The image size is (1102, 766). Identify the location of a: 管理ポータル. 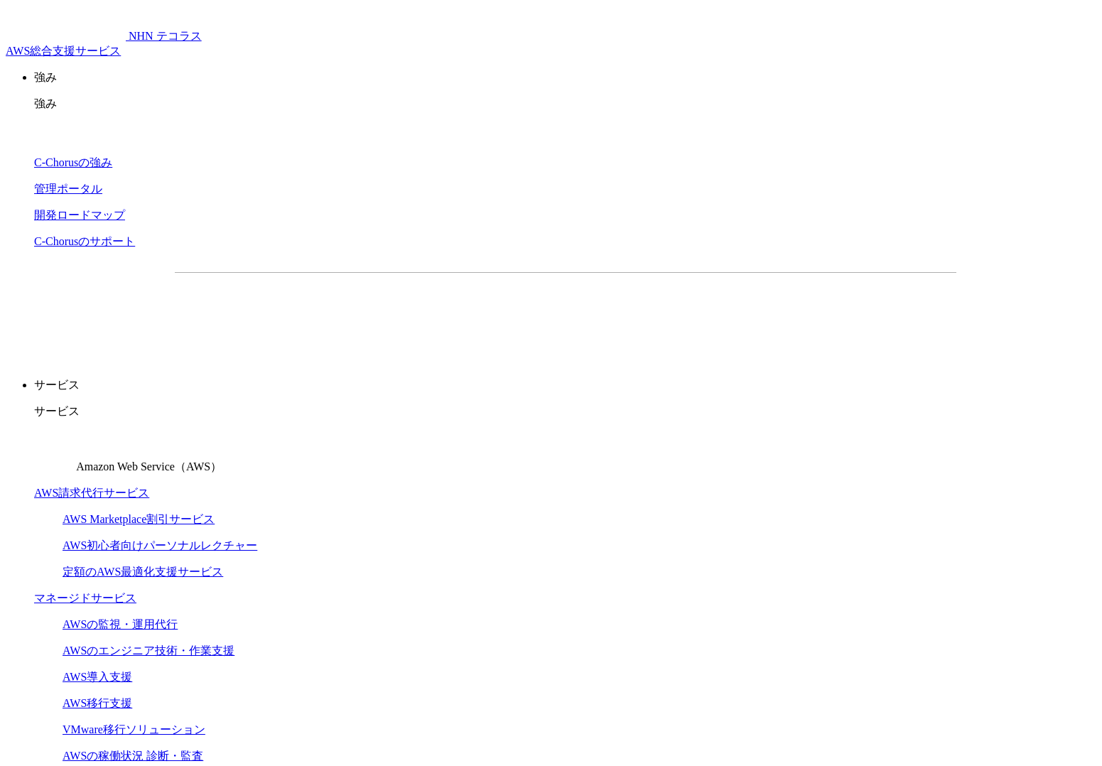
(68, 188).